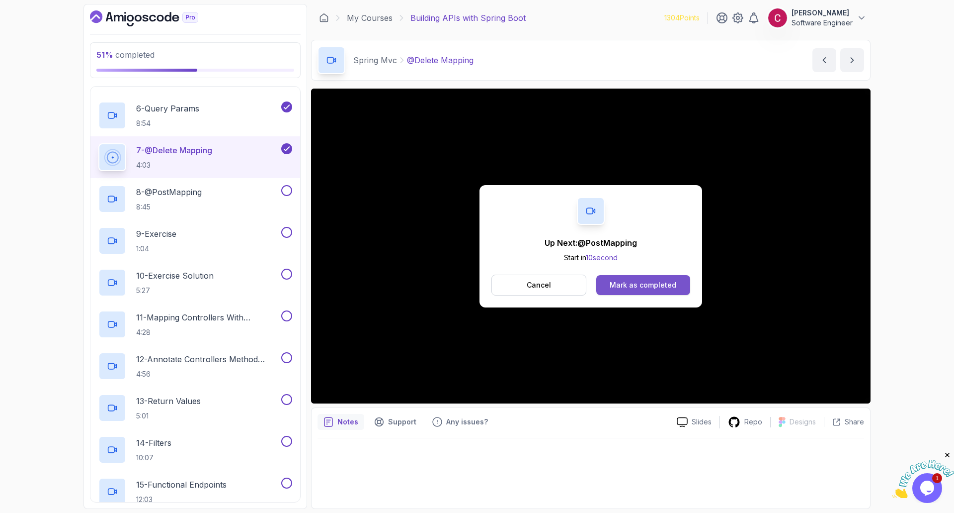 This screenshot has height=513, width=954. I want to click on p: 12 - Annotate Controllers Method Arguments, so click(208, 359).